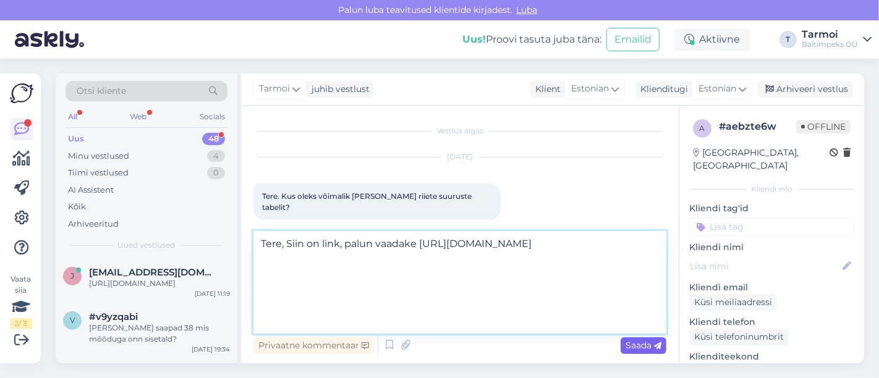 The height and width of the screenshot is (378, 879). I want to click on span: j, so click(72, 276).